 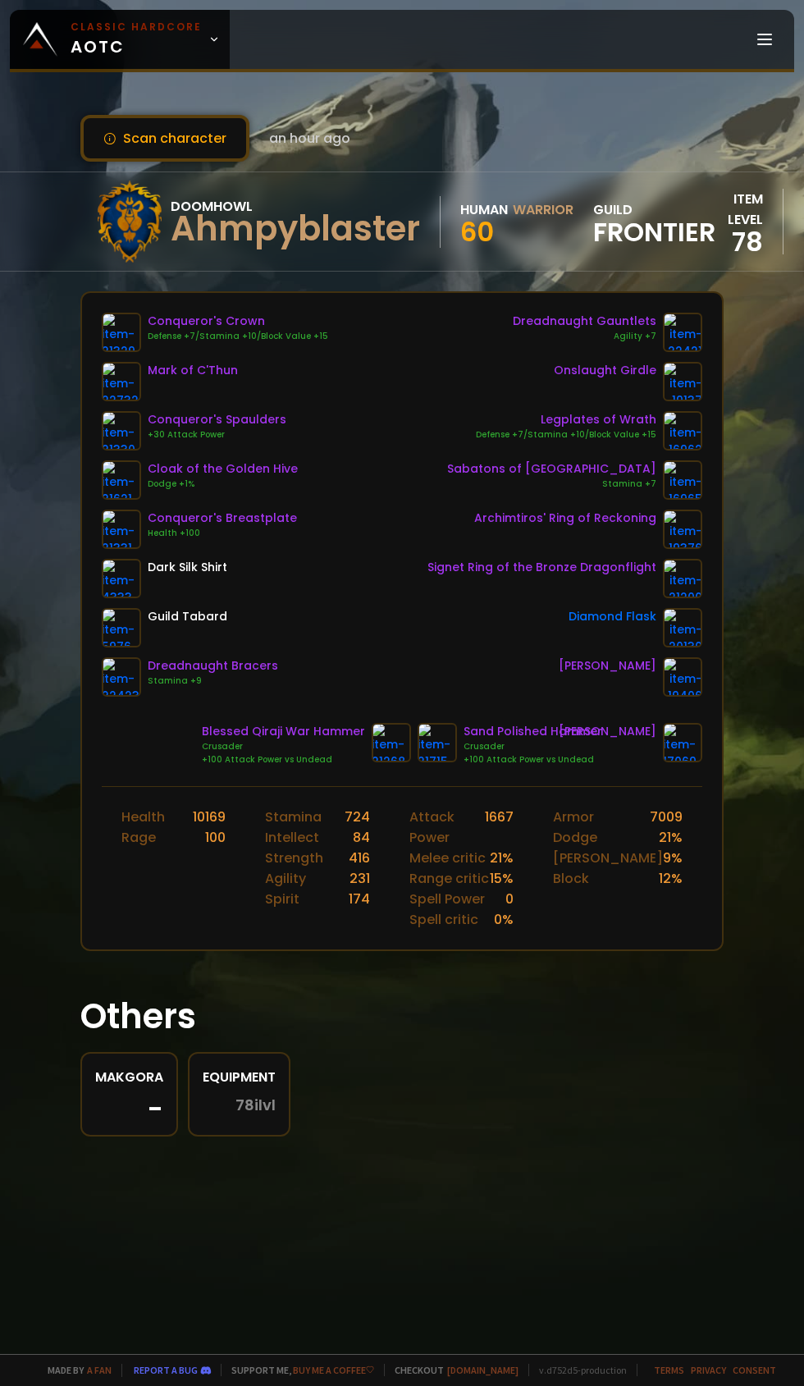 What do you see at coordinates (285, 878) in the screenshot?
I see `div: Agility` at bounding box center [285, 878].